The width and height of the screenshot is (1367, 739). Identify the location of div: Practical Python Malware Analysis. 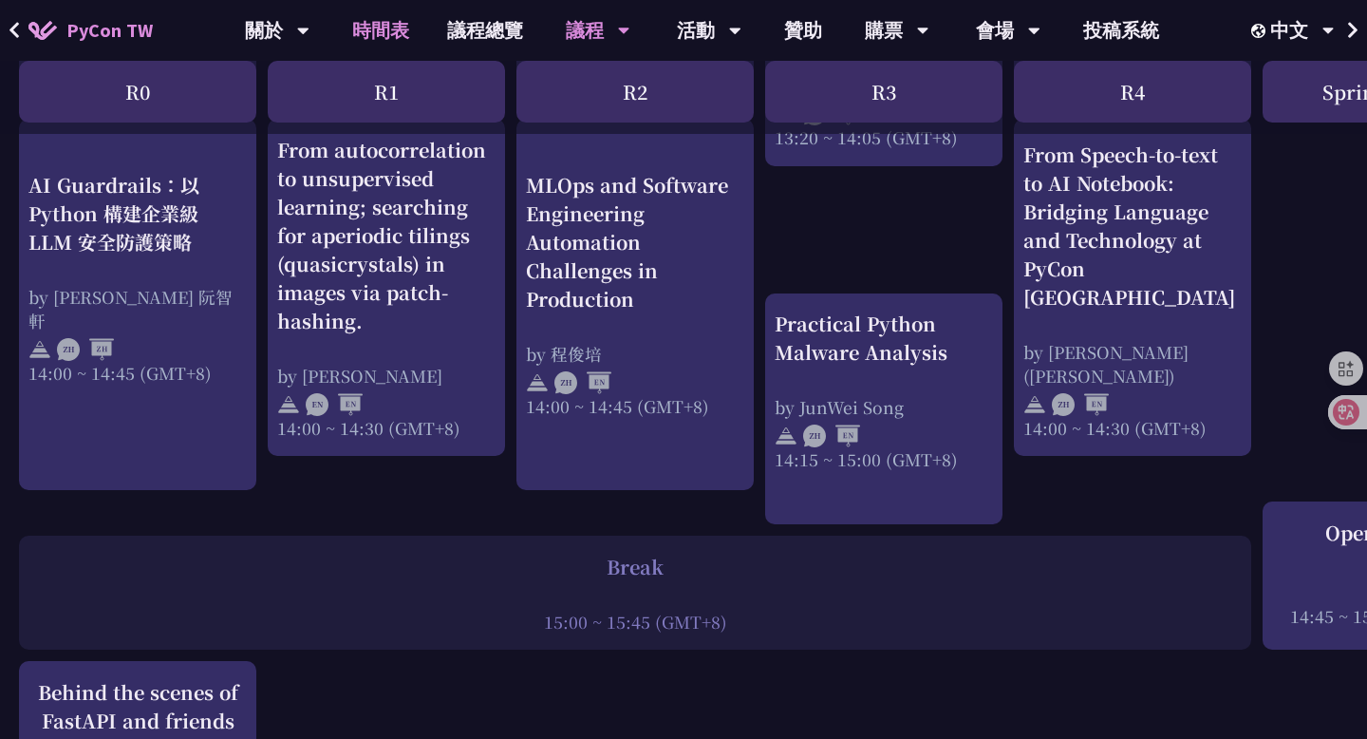
(884, 338).